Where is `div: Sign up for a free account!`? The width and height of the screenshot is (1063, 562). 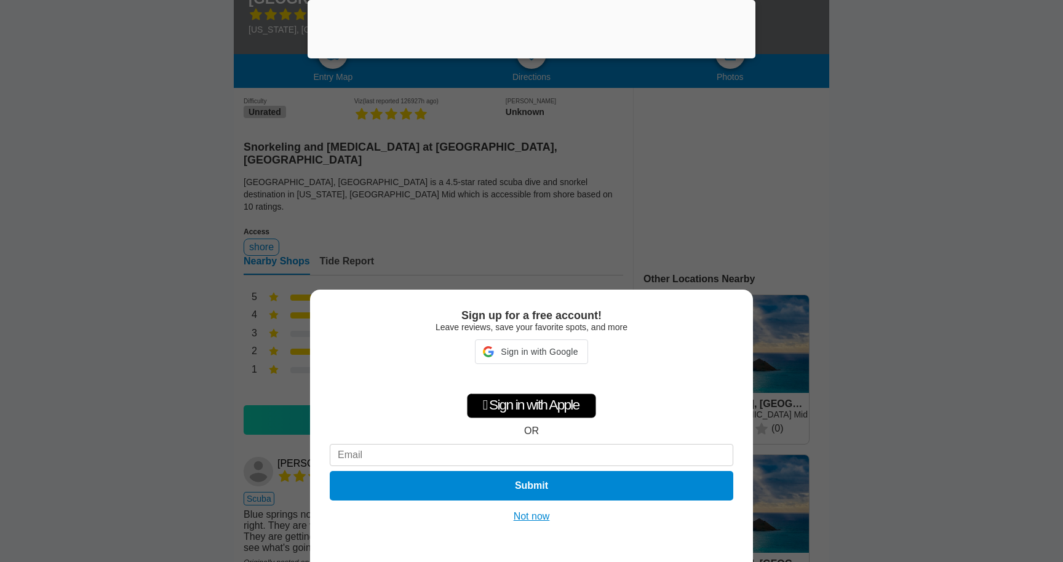 div: Sign up for a free account! is located at coordinates (531, 316).